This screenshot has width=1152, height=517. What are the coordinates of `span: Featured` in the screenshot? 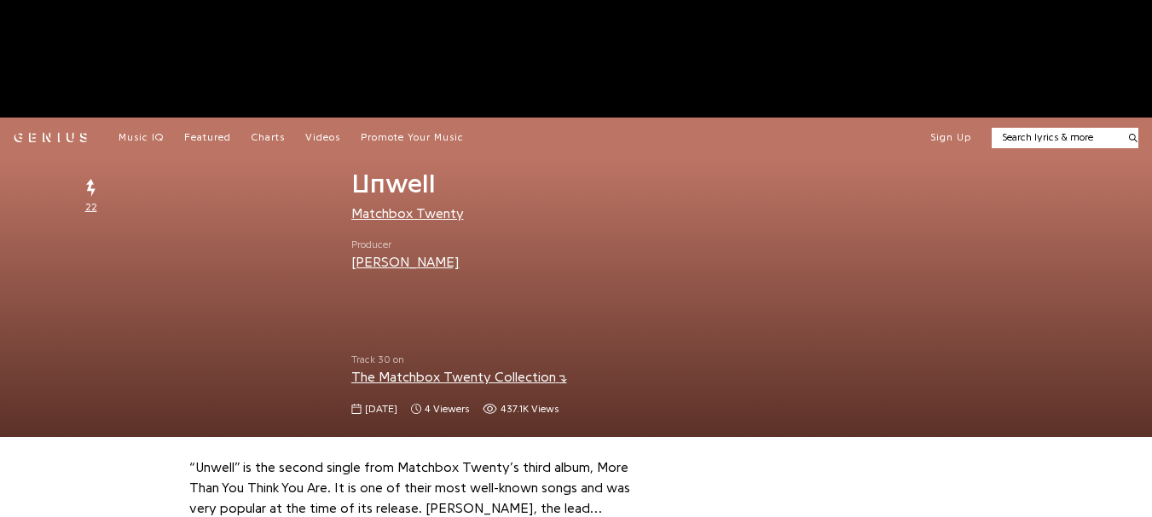 It's located at (207, 137).